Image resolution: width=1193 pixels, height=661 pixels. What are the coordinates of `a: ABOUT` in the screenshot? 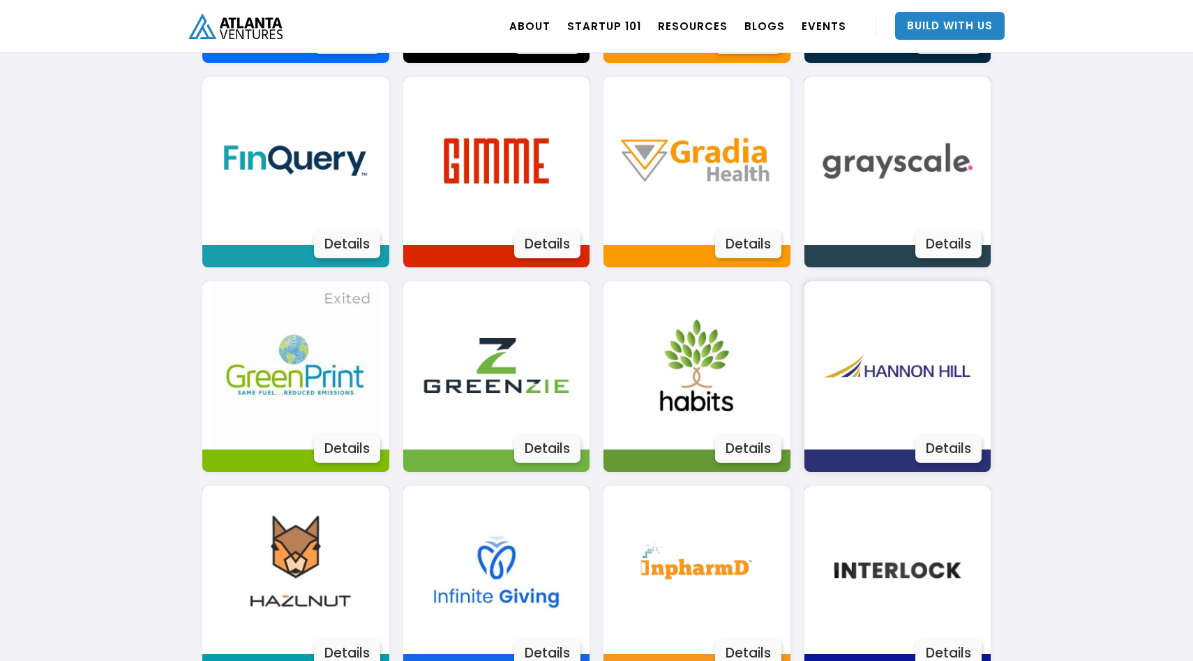 It's located at (530, 26).